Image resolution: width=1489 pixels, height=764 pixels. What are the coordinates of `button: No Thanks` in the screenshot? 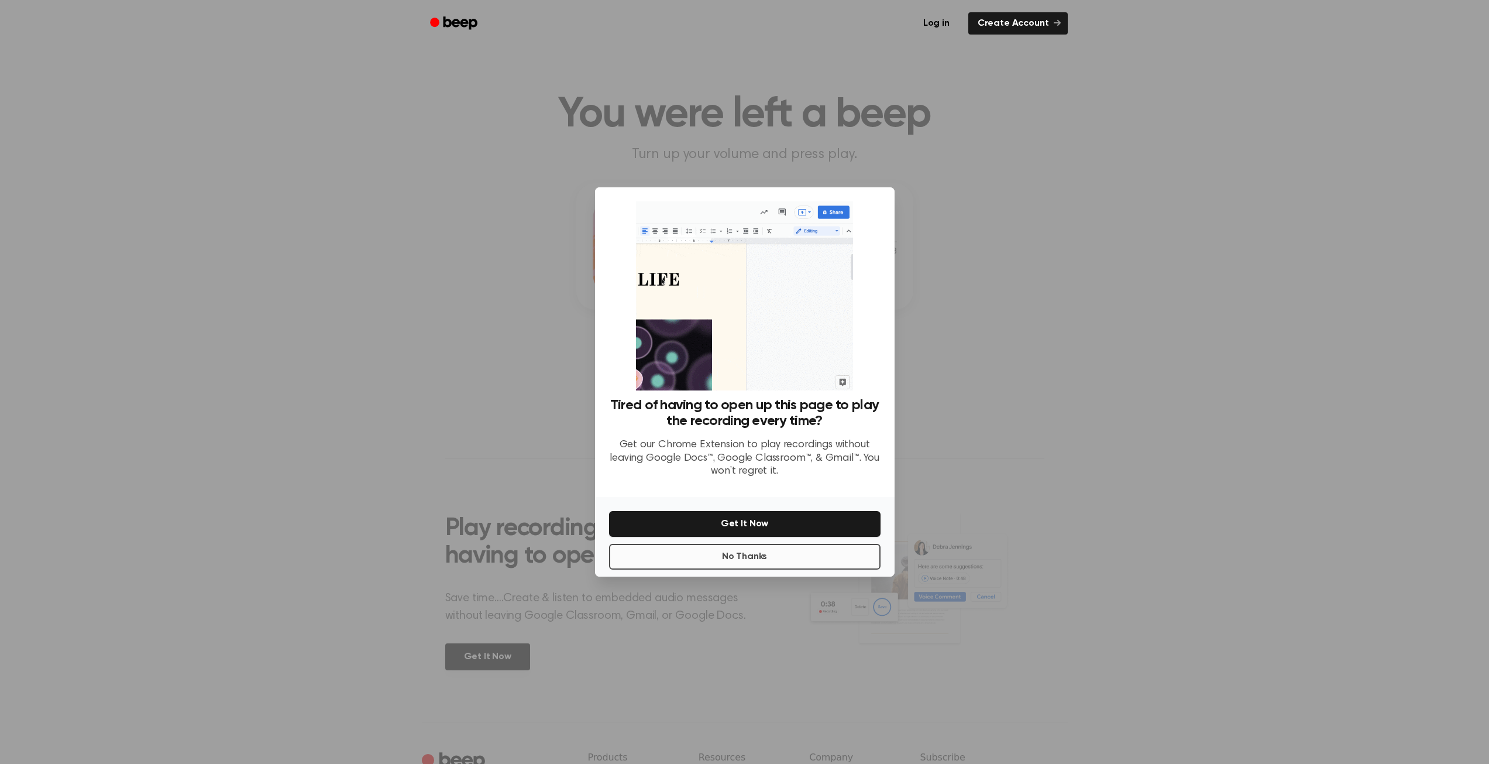 It's located at (745, 557).